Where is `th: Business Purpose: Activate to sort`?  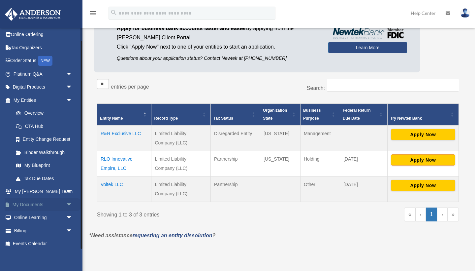 th: Business Purpose: Activate to sort is located at coordinates (320, 114).